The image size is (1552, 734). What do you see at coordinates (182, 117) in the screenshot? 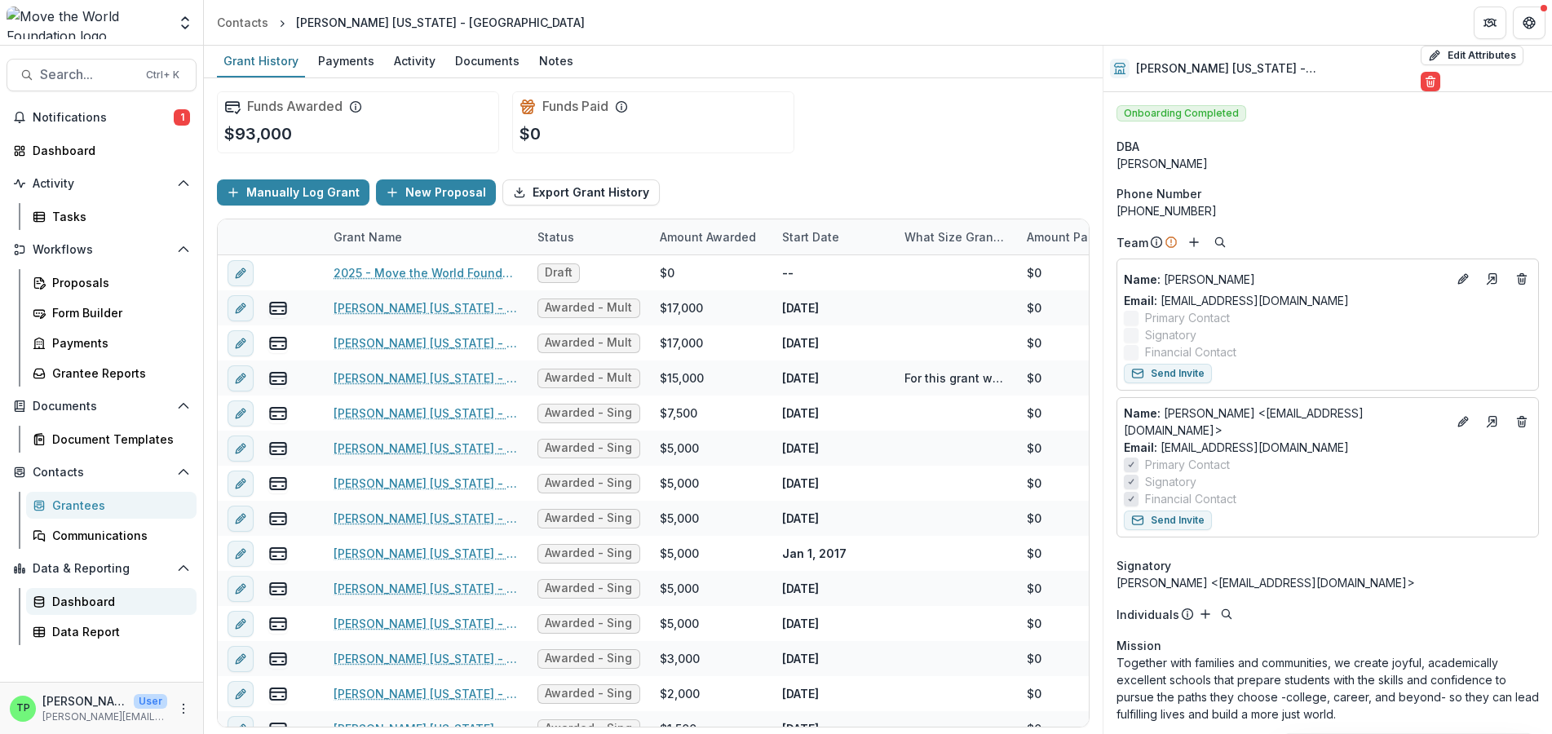
I see `span: 1` at bounding box center [182, 117].